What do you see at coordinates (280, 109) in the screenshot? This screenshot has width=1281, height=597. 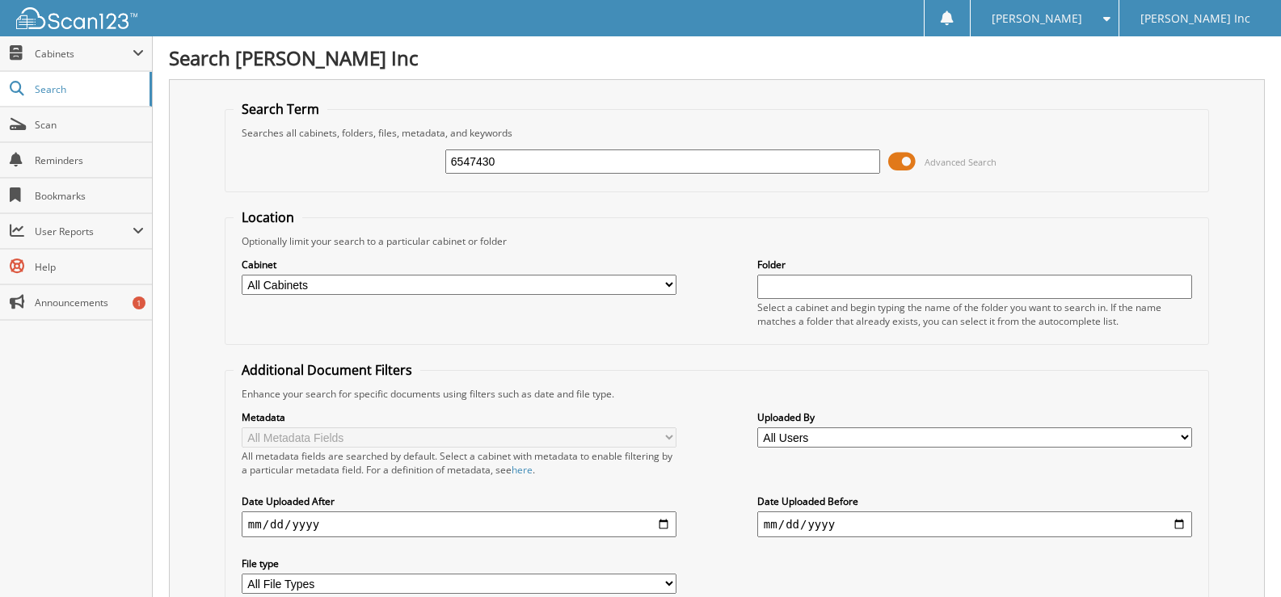 I see `legend: Search Term` at bounding box center [280, 109].